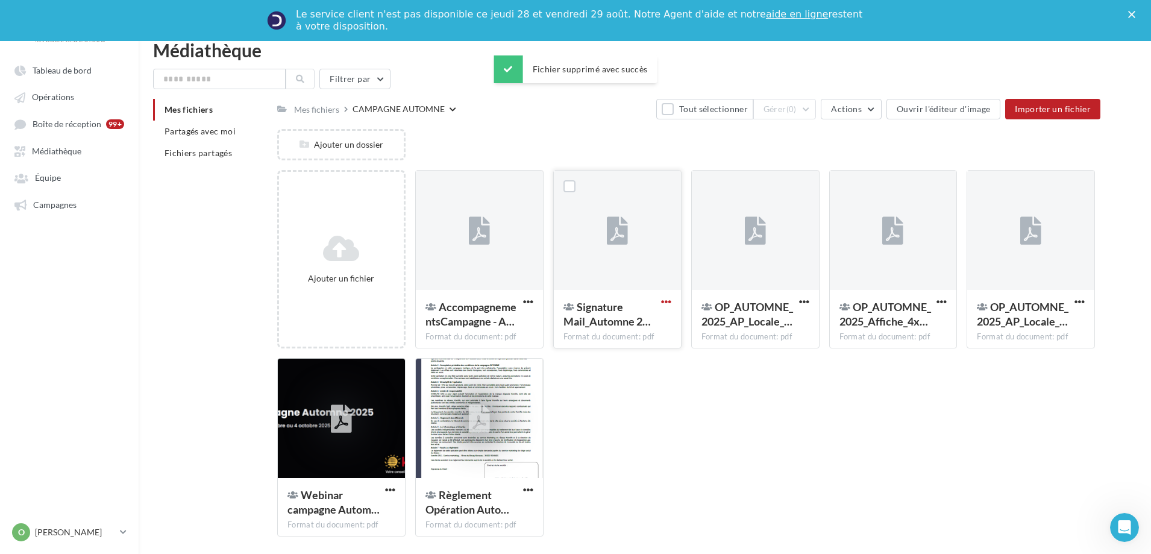 This screenshot has width=1151, height=554. I want to click on a: Tableau de bord, so click(69, 70).